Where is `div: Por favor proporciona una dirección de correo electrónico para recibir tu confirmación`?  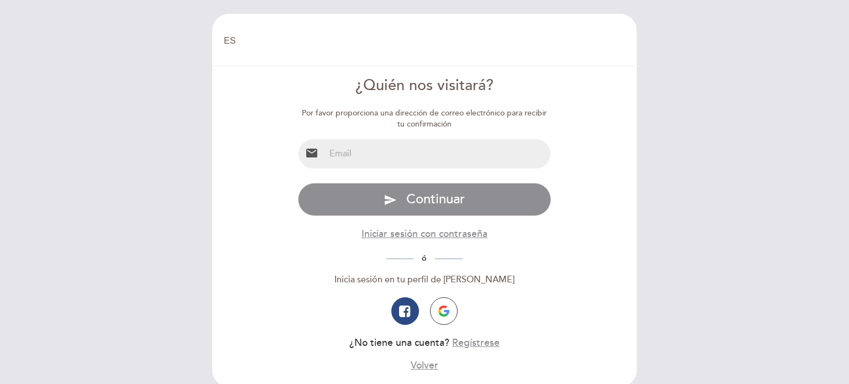 div: Por favor proporciona una dirección de correo electrónico para recibir tu confirmación is located at coordinates (424, 119).